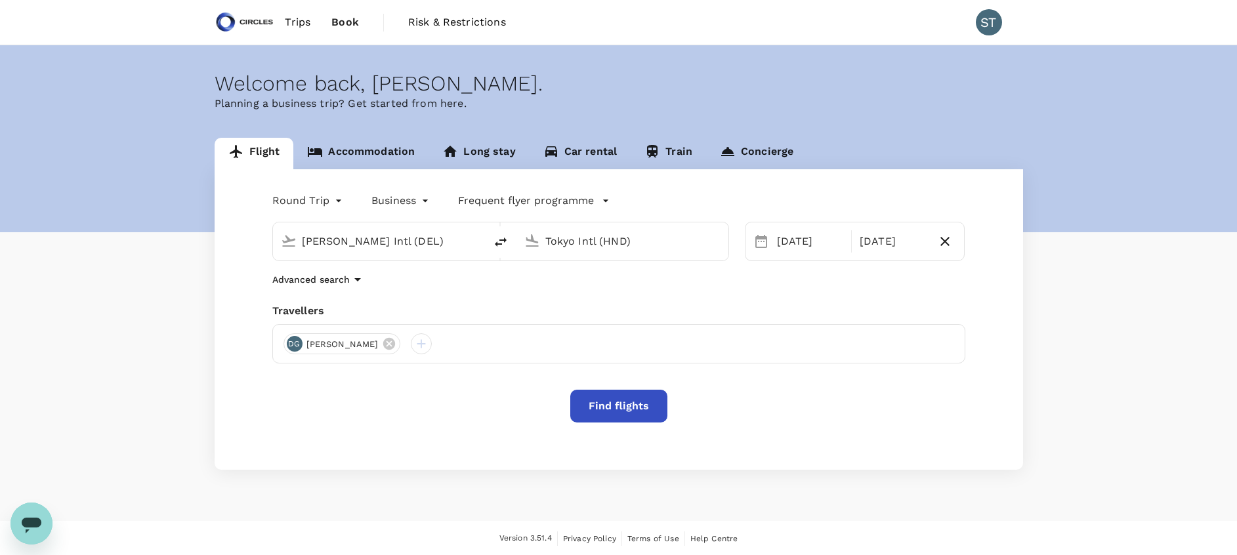  What do you see at coordinates (534, 201) in the screenshot?
I see `button: Frequent flyer programme` at bounding box center [534, 201].